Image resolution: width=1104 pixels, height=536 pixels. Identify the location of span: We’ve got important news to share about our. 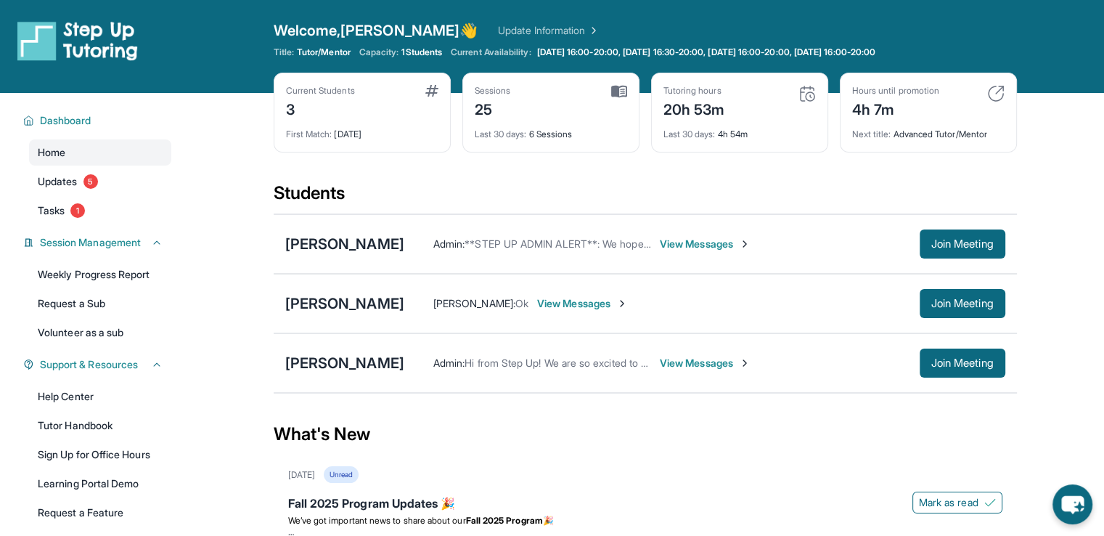
(377, 520).